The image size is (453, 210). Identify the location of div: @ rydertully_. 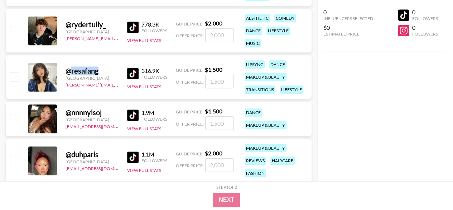
(92, 24).